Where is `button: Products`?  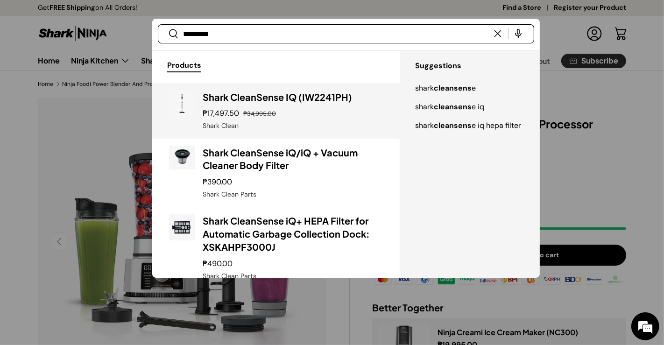
button: Products is located at coordinates (184, 65).